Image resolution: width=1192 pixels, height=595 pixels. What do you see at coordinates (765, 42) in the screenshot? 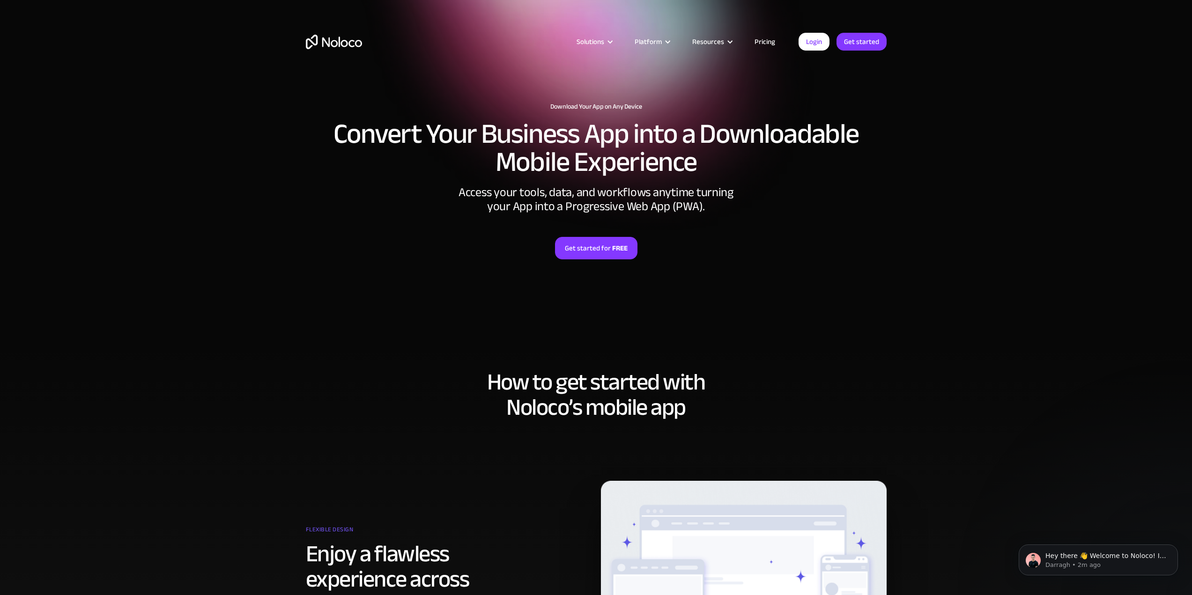
I see `a: Pricing` at bounding box center [765, 42].